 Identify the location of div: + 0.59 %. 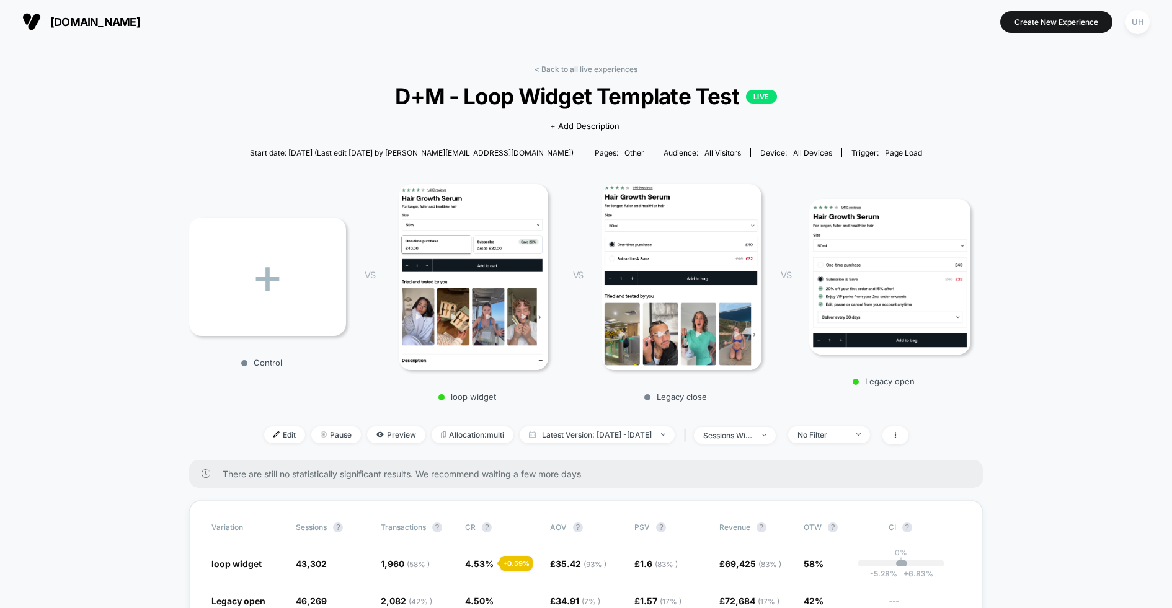
(516, 564).